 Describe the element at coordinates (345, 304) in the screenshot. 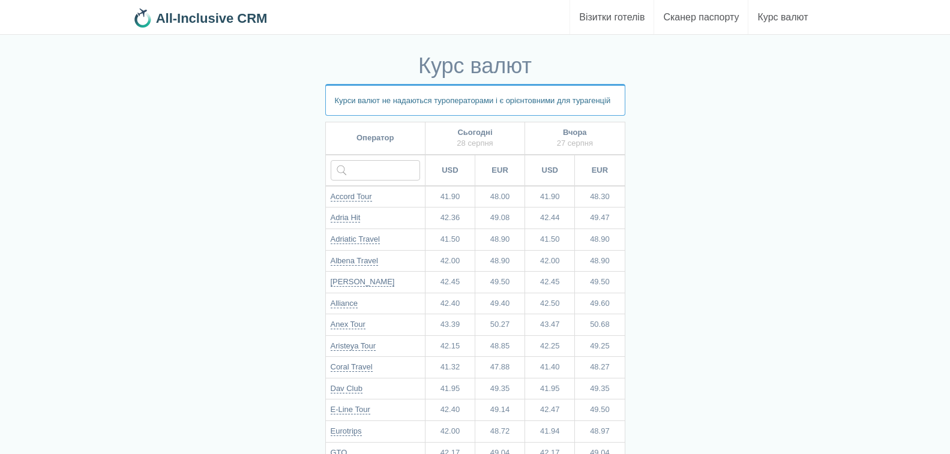

I see `a: Alliance` at that location.